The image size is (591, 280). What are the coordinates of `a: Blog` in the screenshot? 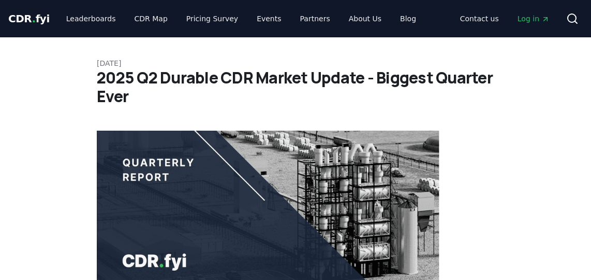 It's located at (408, 19).